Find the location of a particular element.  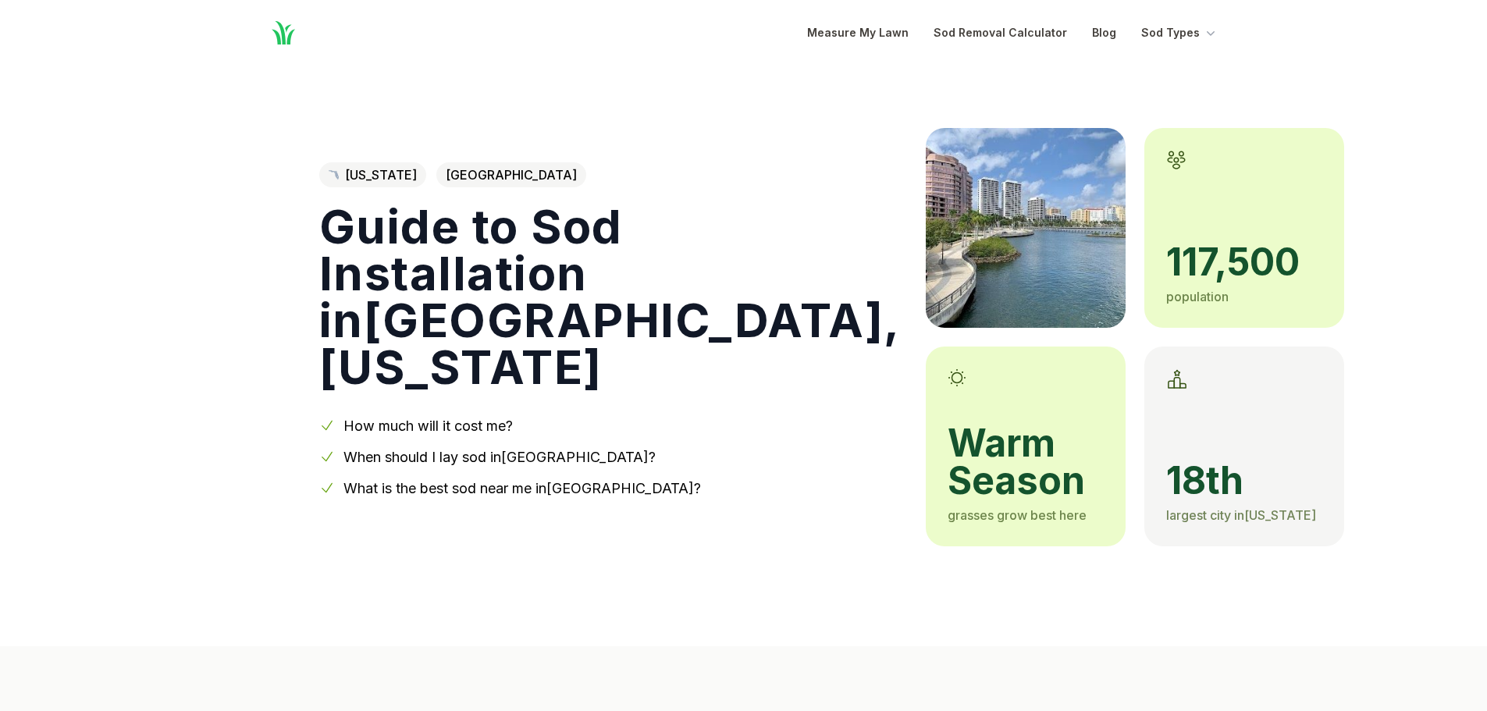

button: Sod Types is located at coordinates (1180, 33).